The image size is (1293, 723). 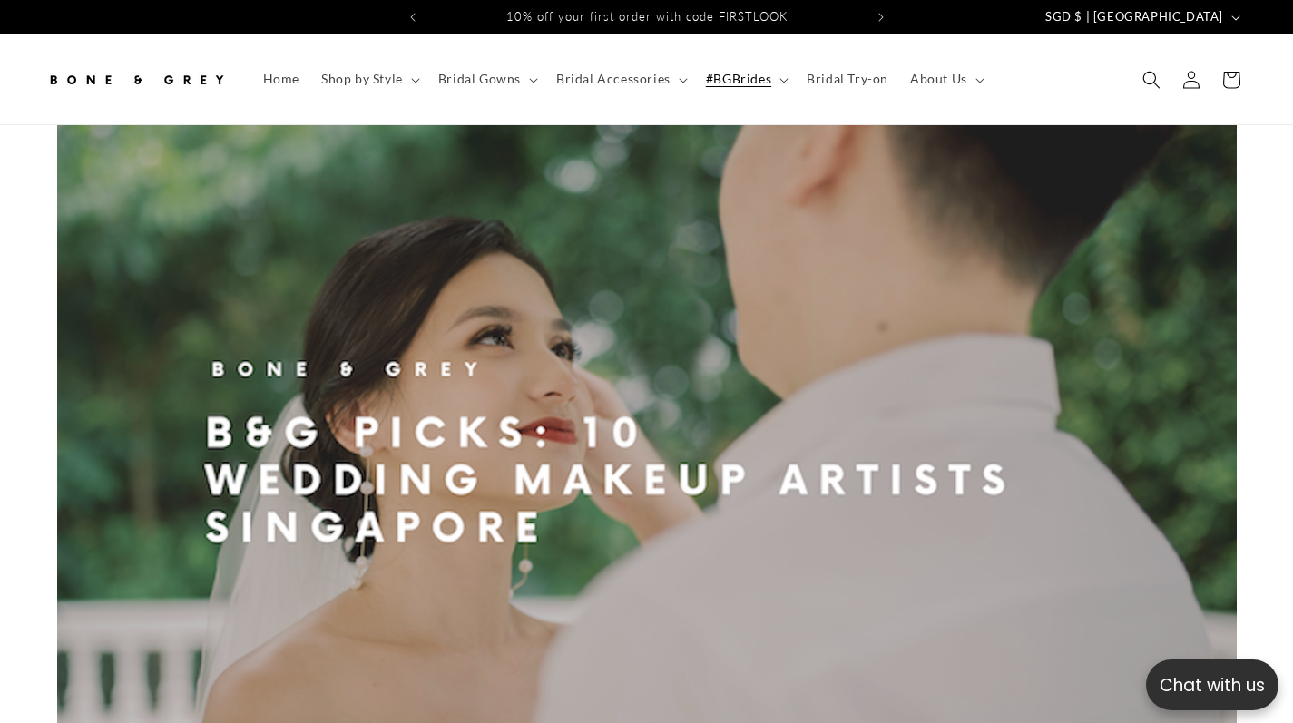 What do you see at coordinates (946, 79) in the screenshot?
I see `summary: About Us` at bounding box center [946, 79].